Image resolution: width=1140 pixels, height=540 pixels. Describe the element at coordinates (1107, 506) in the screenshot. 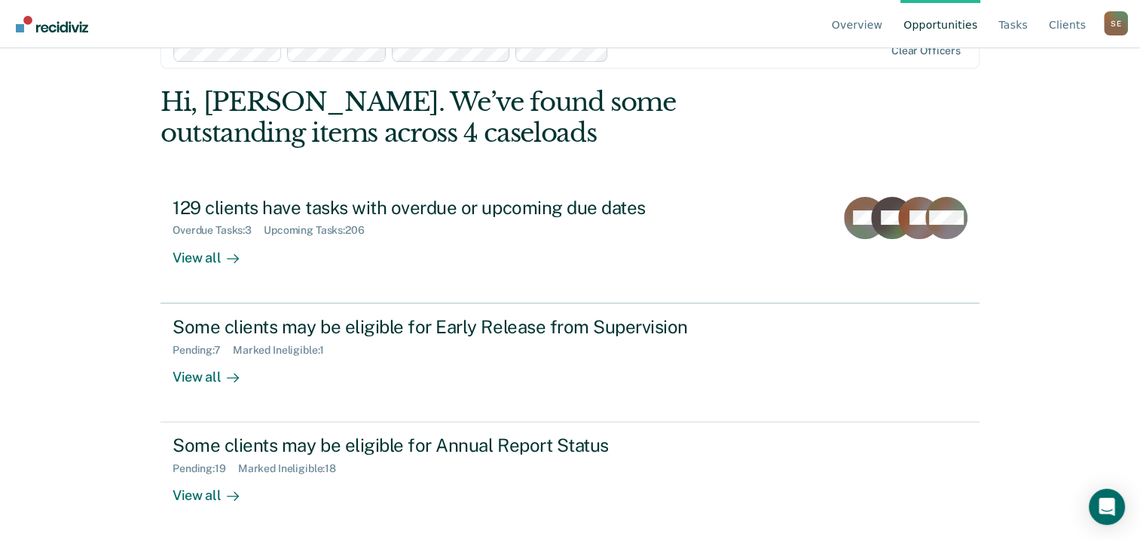

I see `div: Open Intercom Messenger` at that location.